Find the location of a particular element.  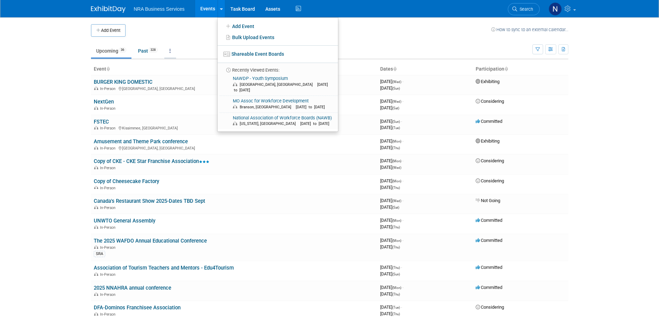

a: Copy of CKE - CKE Star Franchise Association is located at coordinates (151, 161).